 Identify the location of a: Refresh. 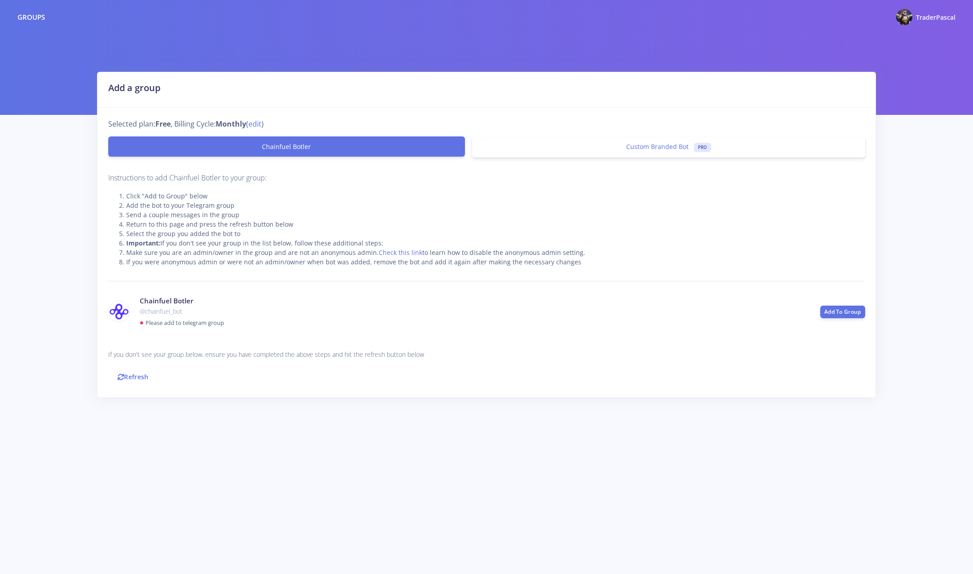
(133, 377).